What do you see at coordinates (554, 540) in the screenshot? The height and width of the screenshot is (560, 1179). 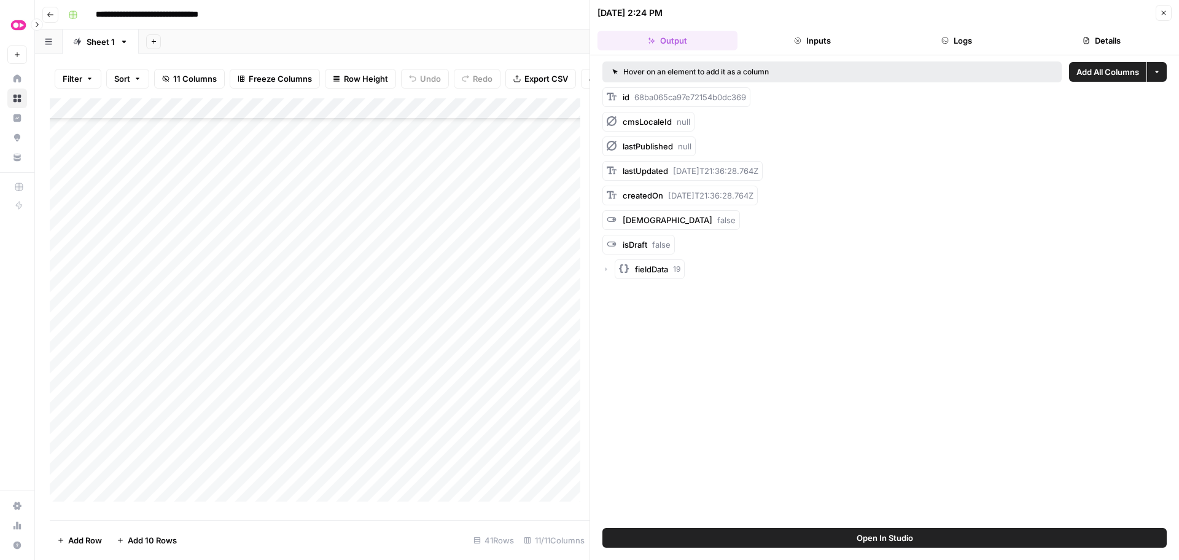 I see `div: 11/11 Columns` at bounding box center [554, 540].